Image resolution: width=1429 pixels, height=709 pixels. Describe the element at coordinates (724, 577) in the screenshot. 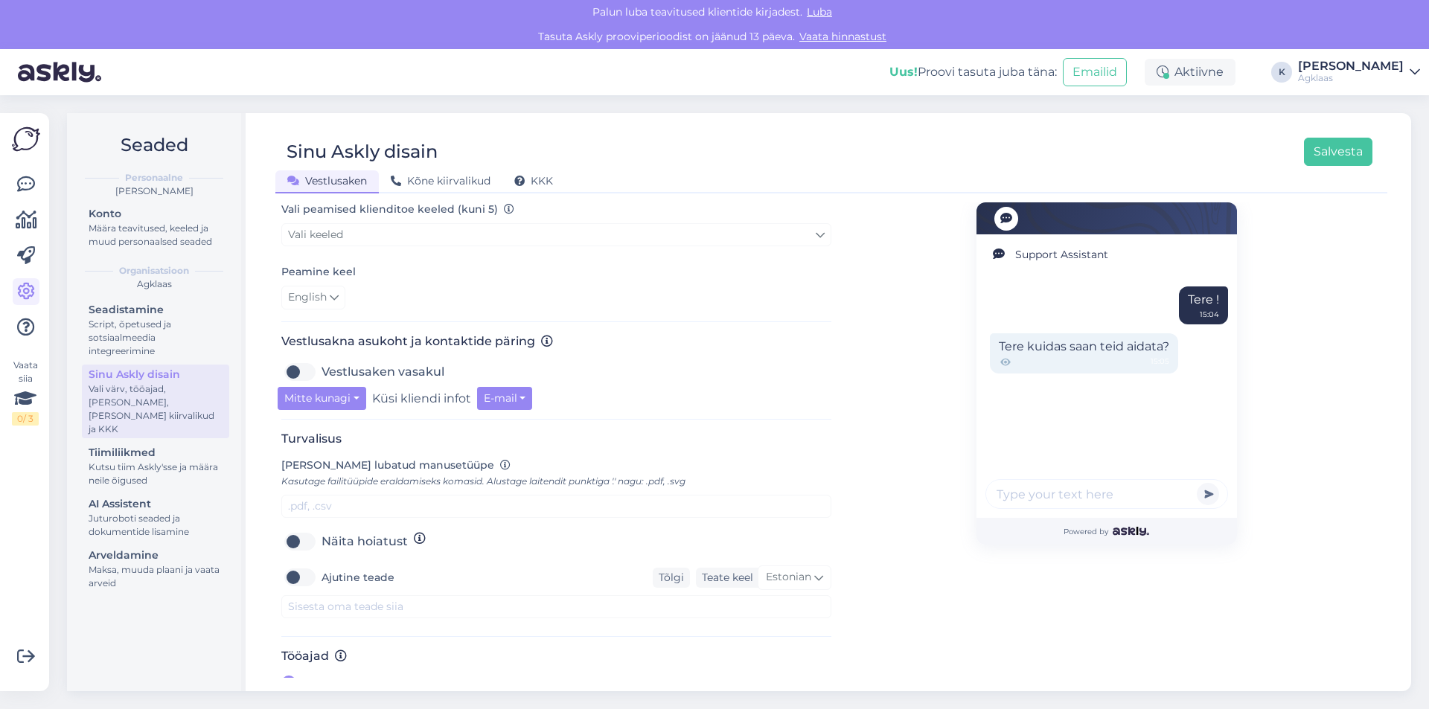

I see `div: Teate keel` at that location.